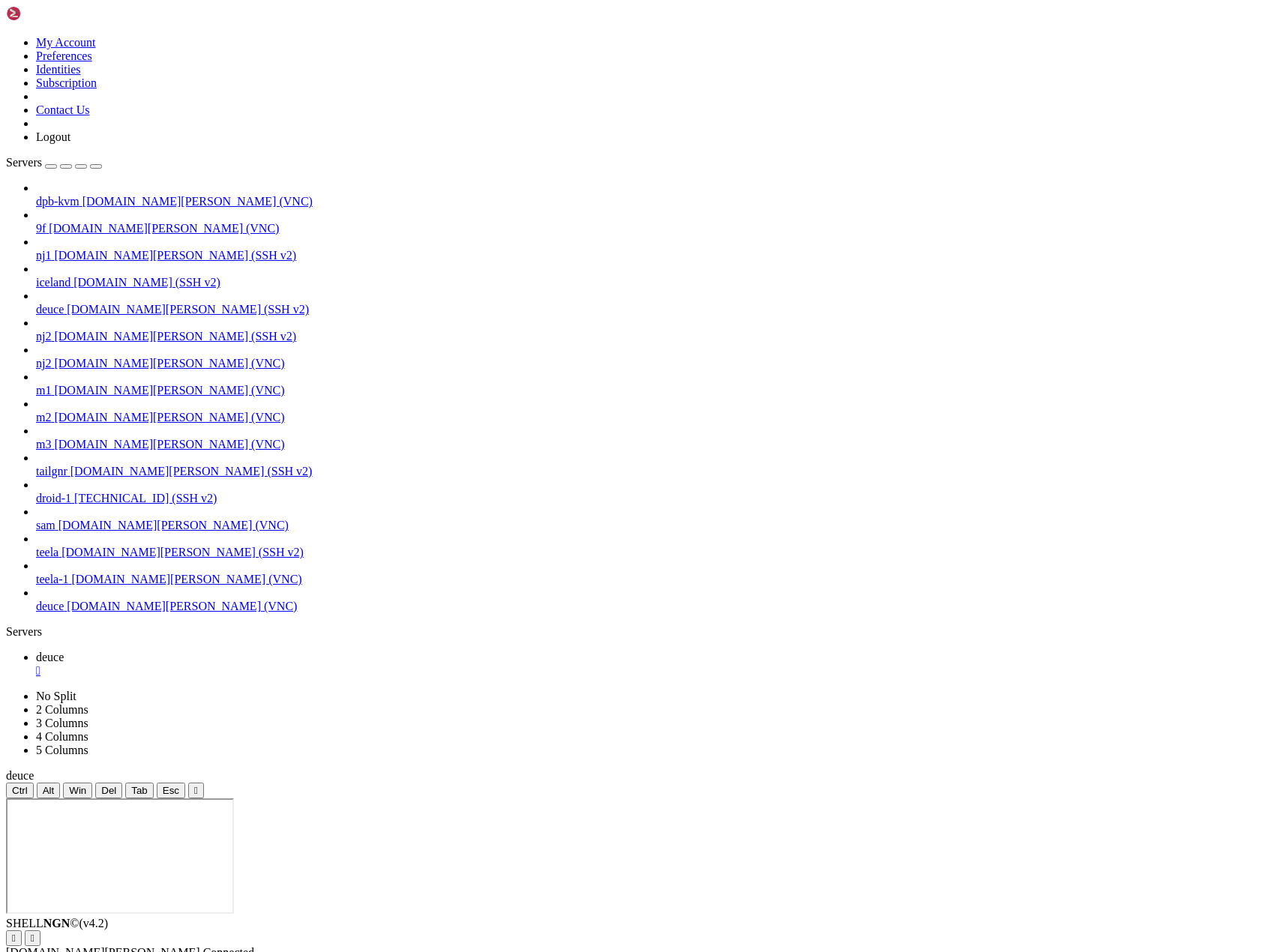  Describe the element at coordinates (53, 498) in the screenshot. I see `span: droid-1` at that location.